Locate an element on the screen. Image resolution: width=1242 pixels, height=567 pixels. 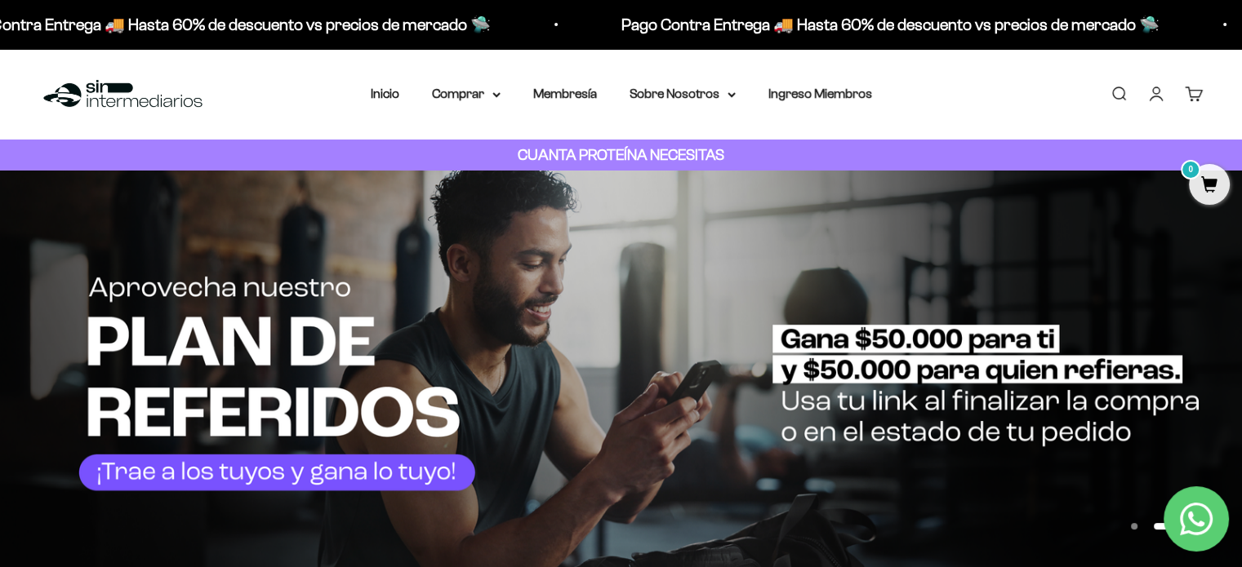
a: Inicio is located at coordinates (385, 93).